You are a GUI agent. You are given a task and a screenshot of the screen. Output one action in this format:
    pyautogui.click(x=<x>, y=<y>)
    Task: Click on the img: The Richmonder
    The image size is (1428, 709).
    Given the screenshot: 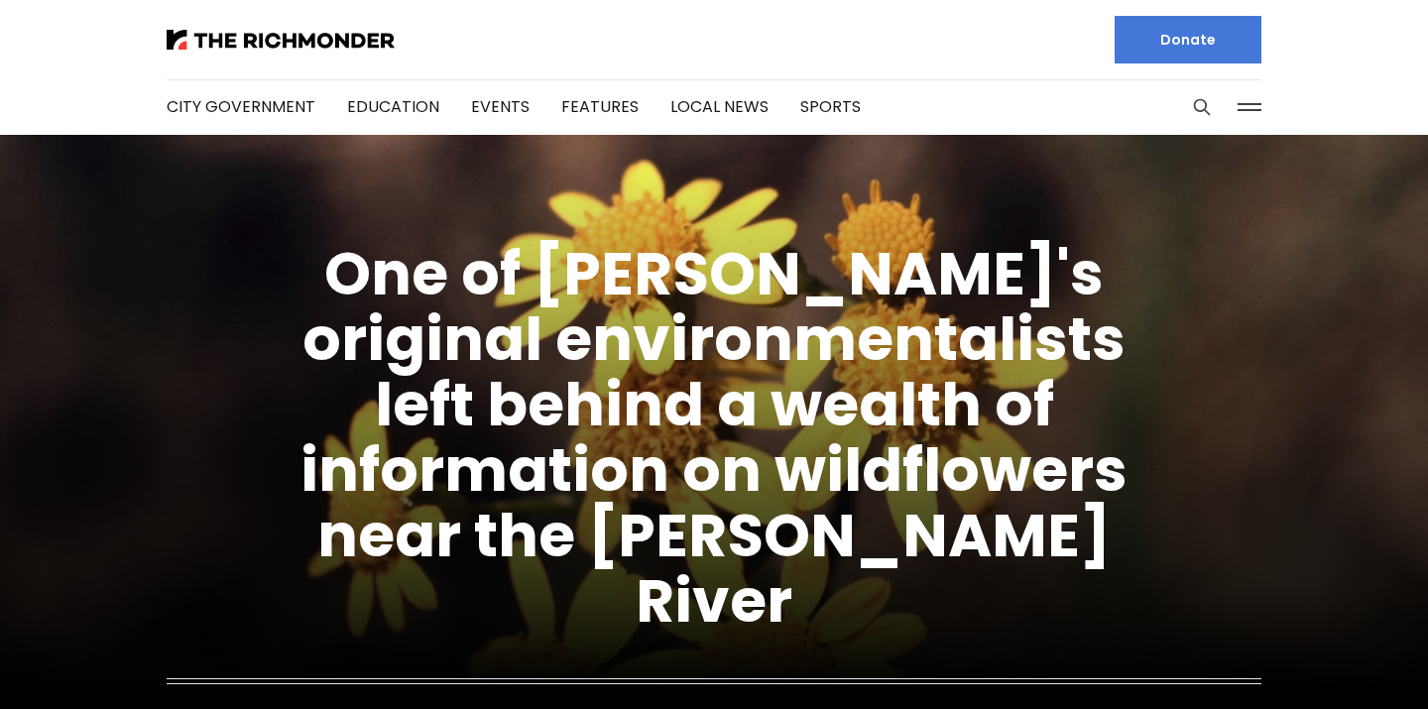 What is the action you would take?
    pyautogui.click(x=281, y=40)
    